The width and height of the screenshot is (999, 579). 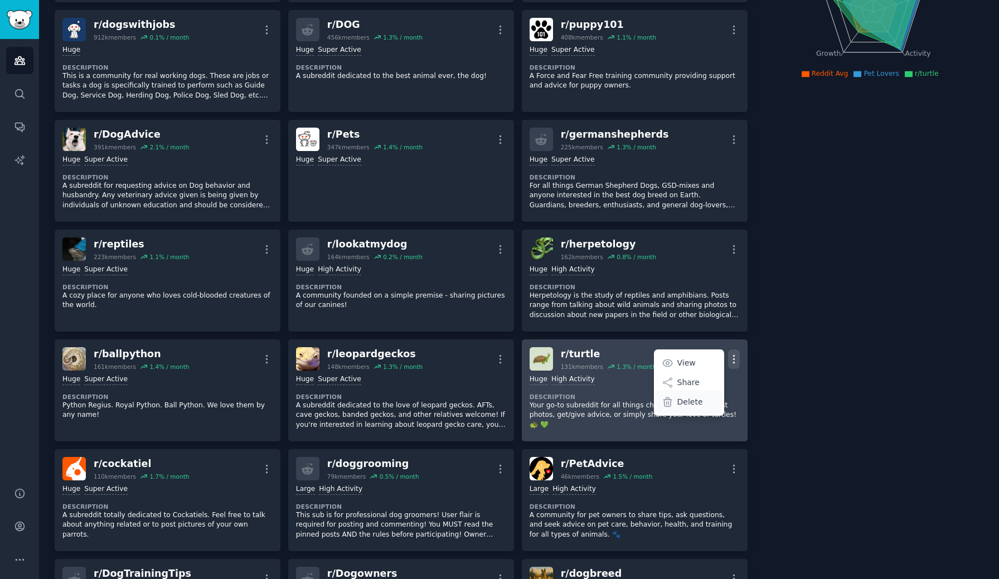 What do you see at coordinates (348, 367) in the screenshot?
I see `div: 148k members` at bounding box center [348, 367].